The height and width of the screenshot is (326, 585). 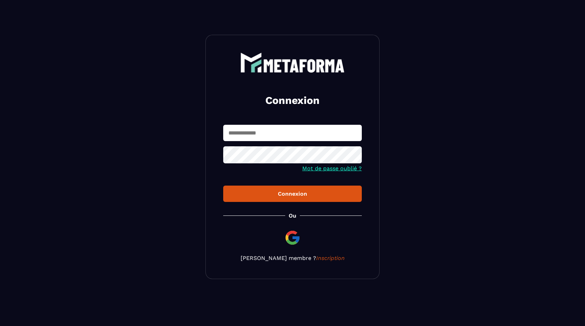 I want to click on div: Connexion, so click(x=292, y=194).